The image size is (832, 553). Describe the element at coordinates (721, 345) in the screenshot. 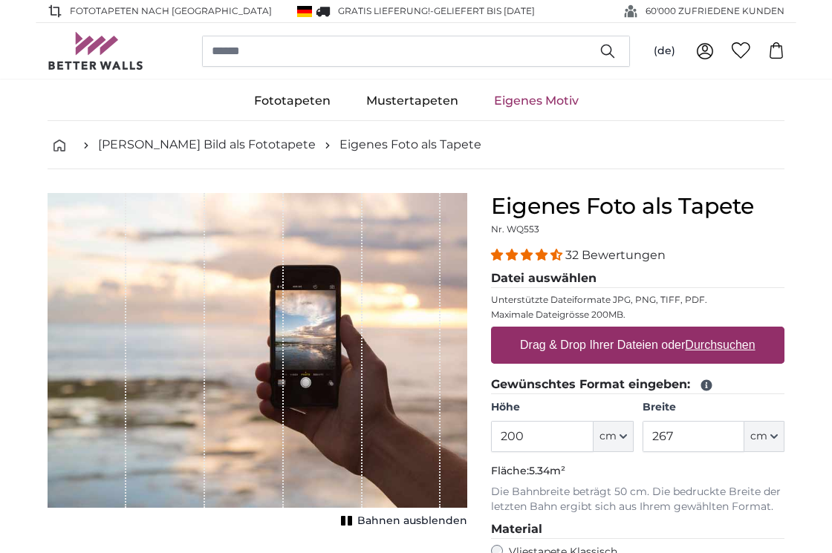

I see `u: Durchsuchen` at that location.